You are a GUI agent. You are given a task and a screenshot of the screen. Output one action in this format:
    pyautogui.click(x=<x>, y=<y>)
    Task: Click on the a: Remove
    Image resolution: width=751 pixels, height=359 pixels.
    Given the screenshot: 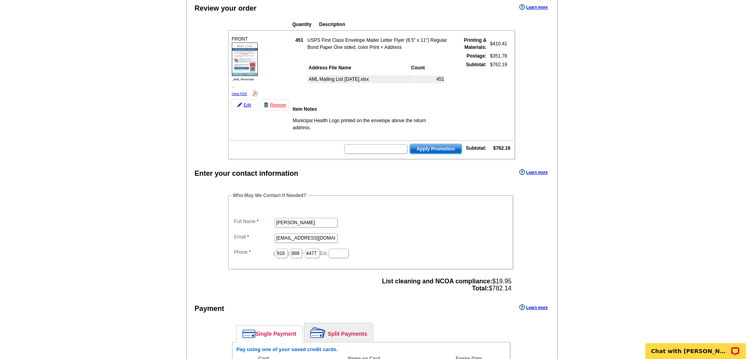 What is the action you would take?
    pyautogui.click(x=275, y=105)
    